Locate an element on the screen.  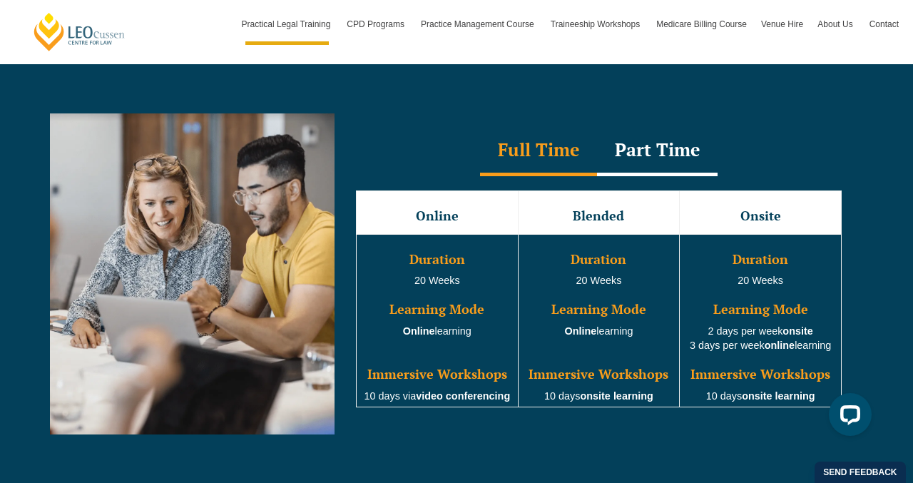
strong: onsite is located at coordinates (798, 331).